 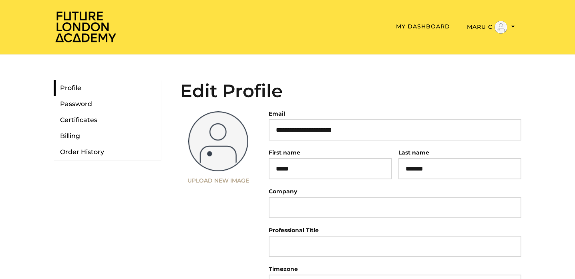 What do you see at coordinates (86, 26) in the screenshot?
I see `img: Home Page` at bounding box center [86, 26].